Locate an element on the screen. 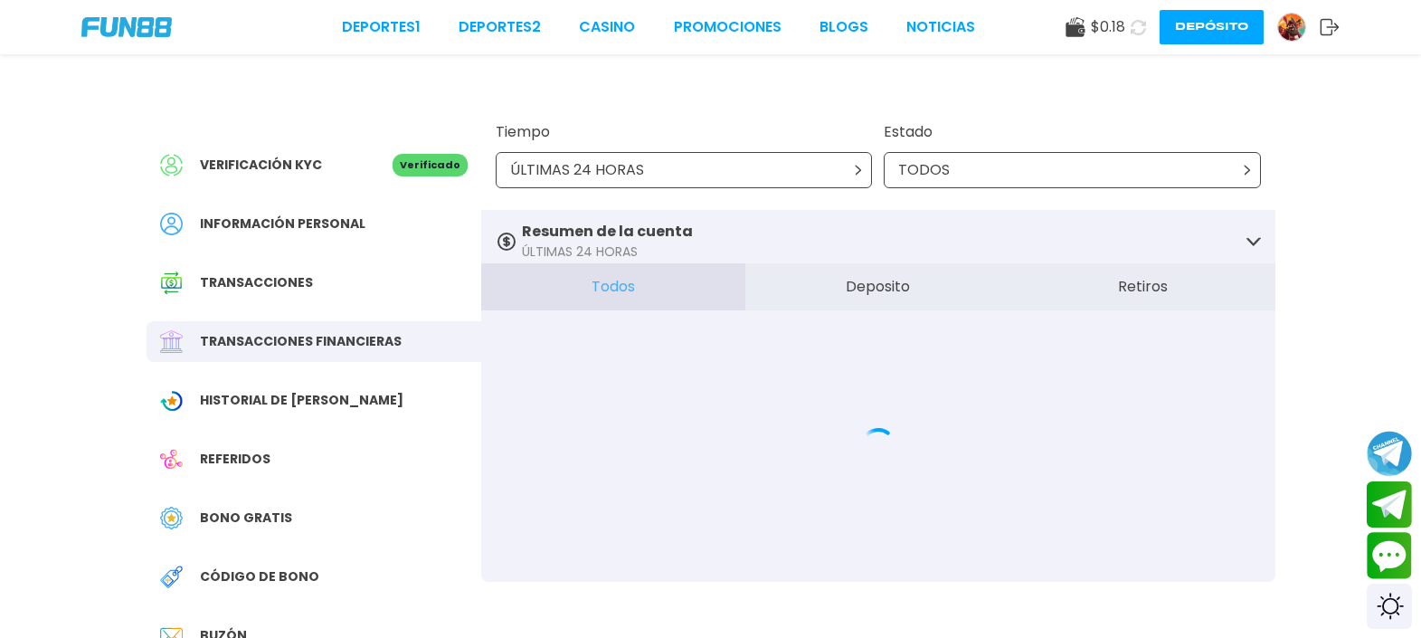 The height and width of the screenshot is (638, 1421). a: Redeem BonusCódigo de bono is located at coordinates (314, 576).